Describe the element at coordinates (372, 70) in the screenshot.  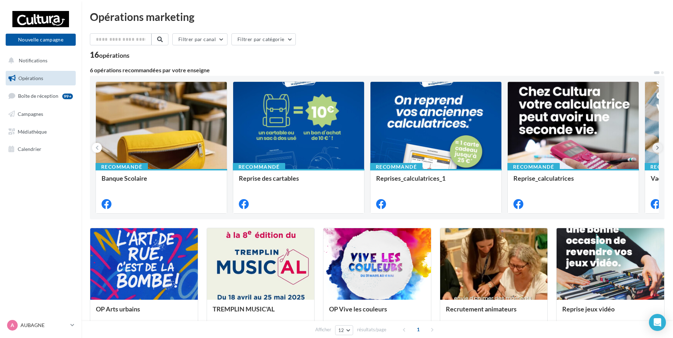
I see `div: 6 opérations recommandées par votre enseigne` at that location.